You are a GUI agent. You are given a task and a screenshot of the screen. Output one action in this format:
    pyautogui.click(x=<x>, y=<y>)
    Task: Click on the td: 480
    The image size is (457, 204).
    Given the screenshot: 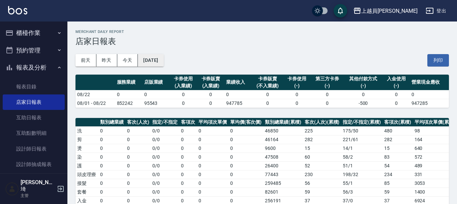 What is the action you would take?
    pyautogui.click(x=397, y=131)
    